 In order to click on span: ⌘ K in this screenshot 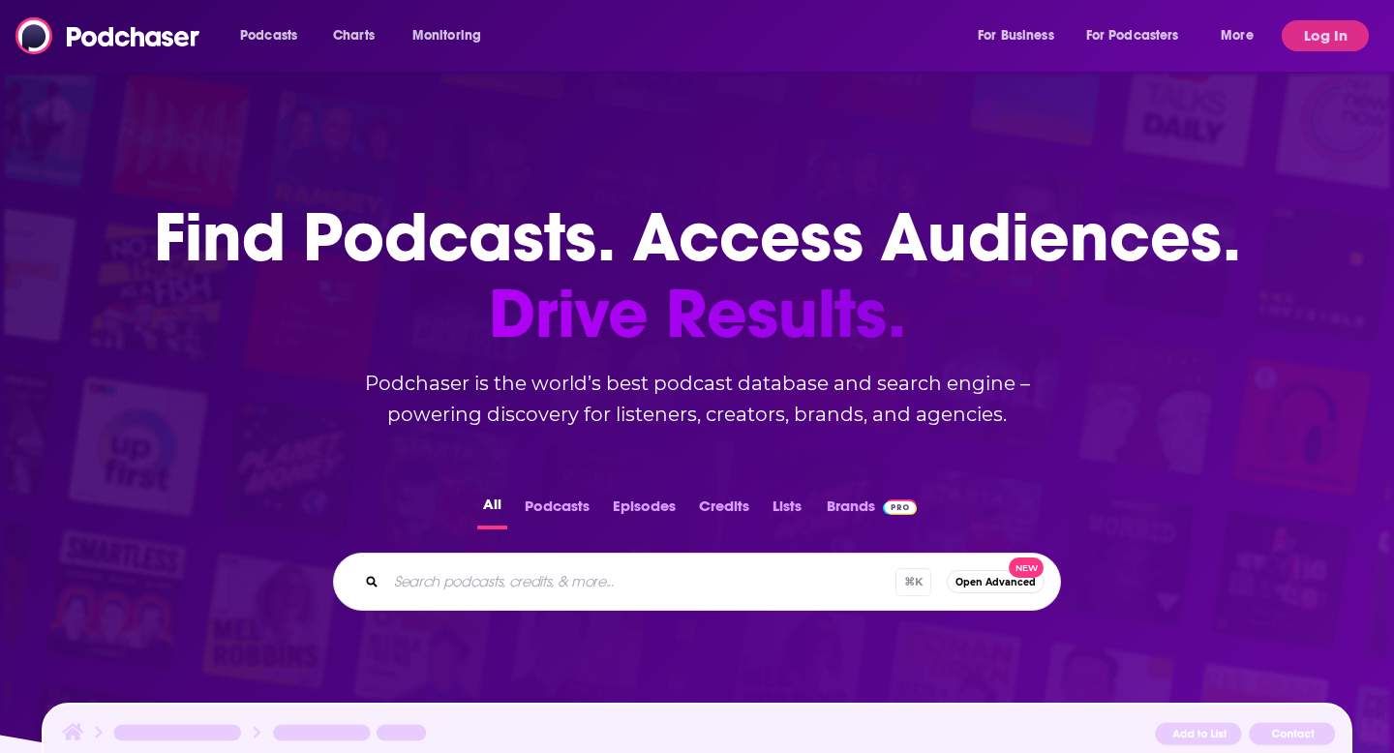, I will do `click(913, 582)`.